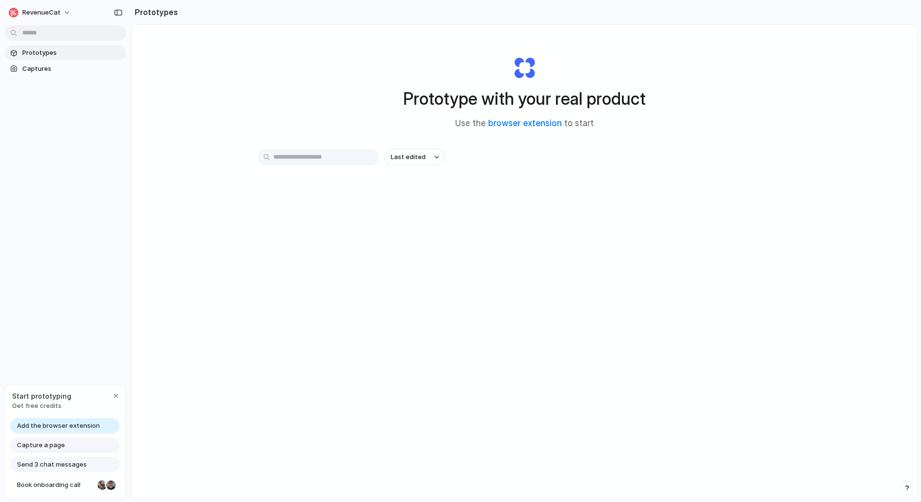 This screenshot has height=502, width=921. Describe the element at coordinates (154, 12) in the screenshot. I see `h2: Prototypes` at that location.